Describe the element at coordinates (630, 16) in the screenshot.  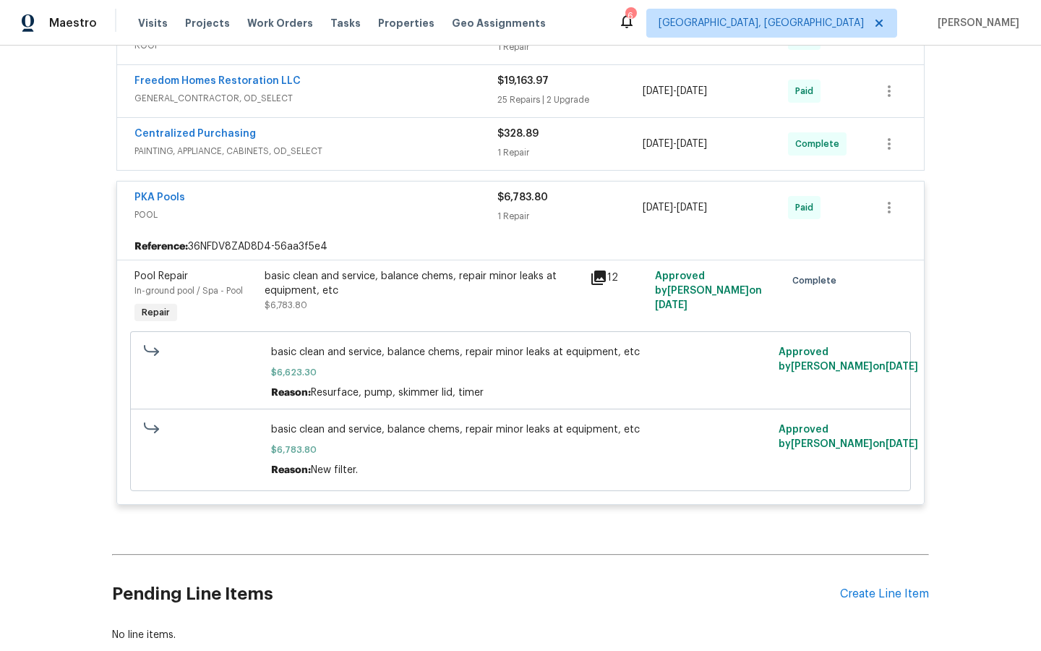
I see `div: 6` at that location.